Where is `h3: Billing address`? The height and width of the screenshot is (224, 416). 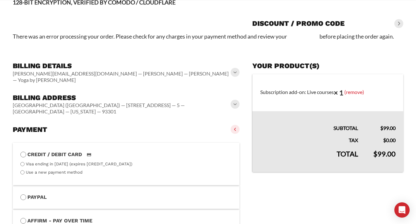 h3: Billing address is located at coordinates (122, 98).